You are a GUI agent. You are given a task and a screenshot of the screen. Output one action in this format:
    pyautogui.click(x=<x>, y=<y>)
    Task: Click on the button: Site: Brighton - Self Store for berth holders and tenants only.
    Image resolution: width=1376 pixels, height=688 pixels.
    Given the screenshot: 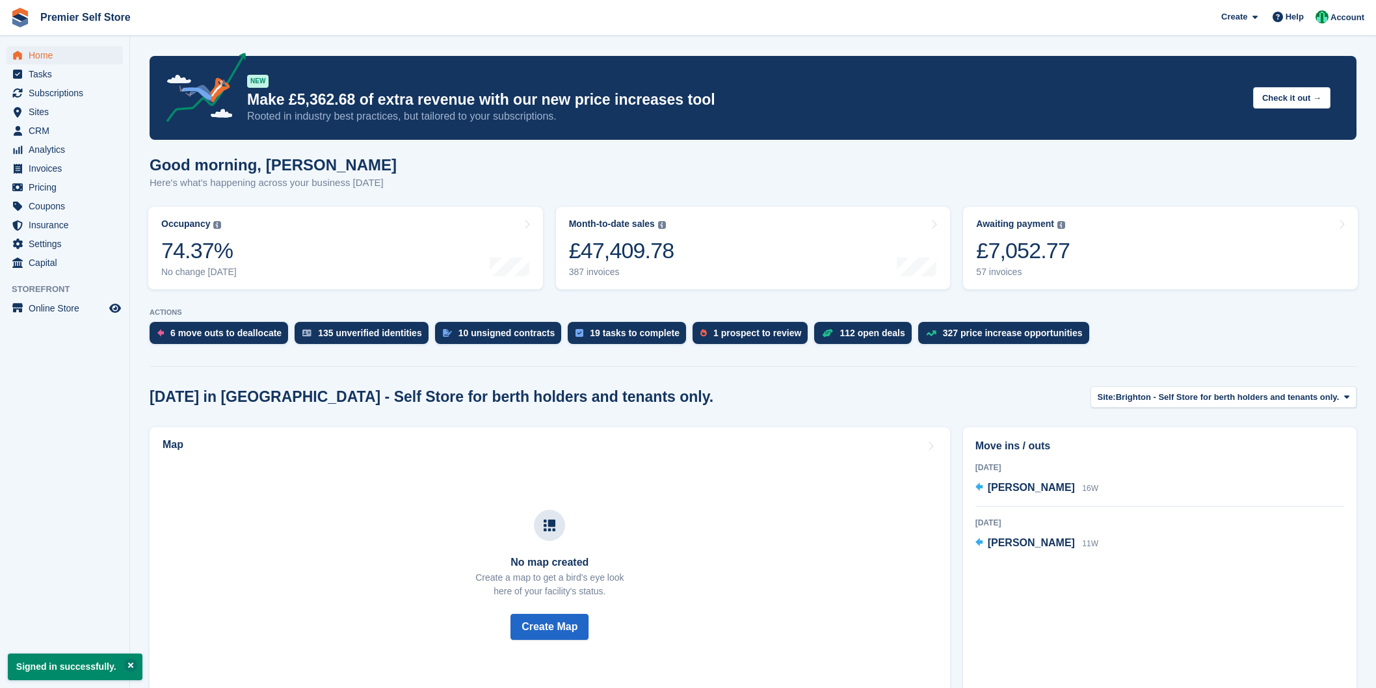 What is the action you would take?
    pyautogui.click(x=1223, y=397)
    